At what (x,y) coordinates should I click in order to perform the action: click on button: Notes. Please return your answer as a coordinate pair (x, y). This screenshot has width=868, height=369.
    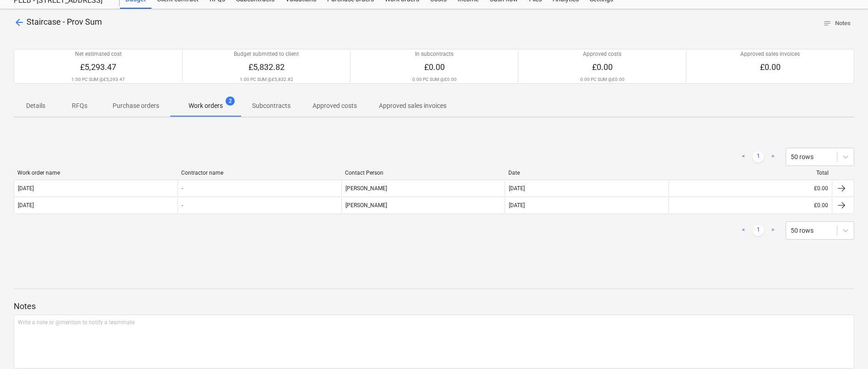
    Looking at the image, I should click on (837, 23).